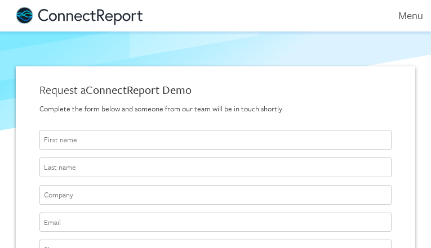  What do you see at coordinates (215, 195) in the screenshot?
I see `input: Company` at bounding box center [215, 195].